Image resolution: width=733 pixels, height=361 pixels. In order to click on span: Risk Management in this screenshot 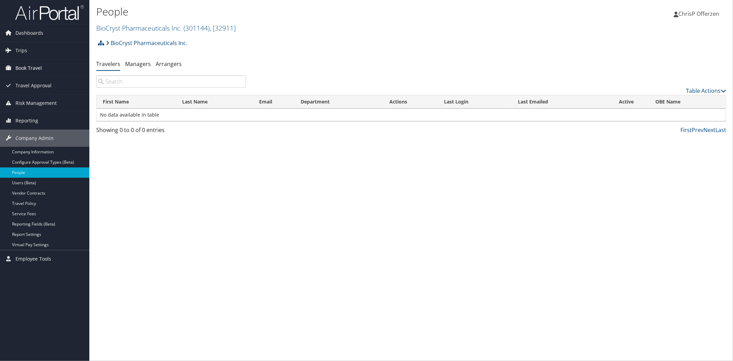, I will do `click(36, 103)`.